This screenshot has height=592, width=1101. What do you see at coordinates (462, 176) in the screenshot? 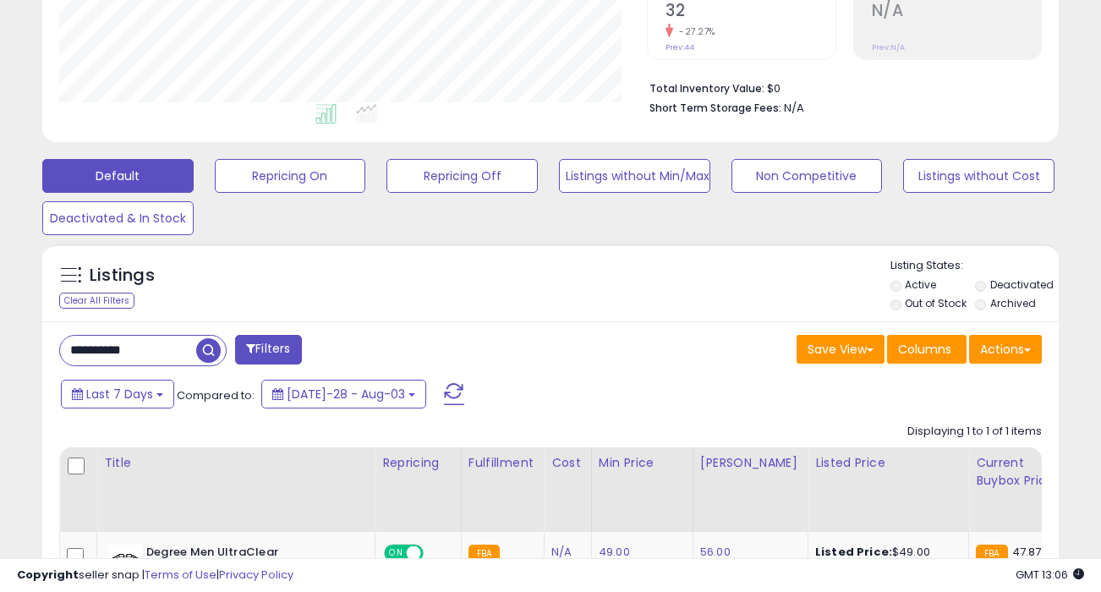
I see `button: Repricing Off` at bounding box center [462, 176].